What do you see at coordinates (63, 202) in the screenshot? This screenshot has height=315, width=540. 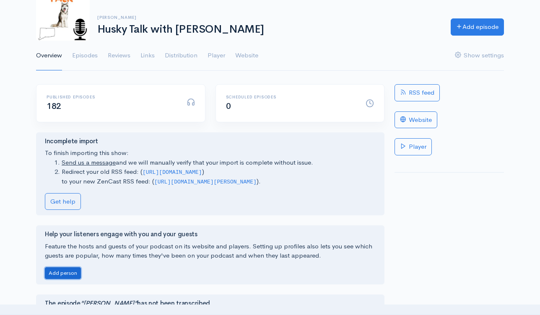 I see `a: Get help` at bounding box center [63, 202].